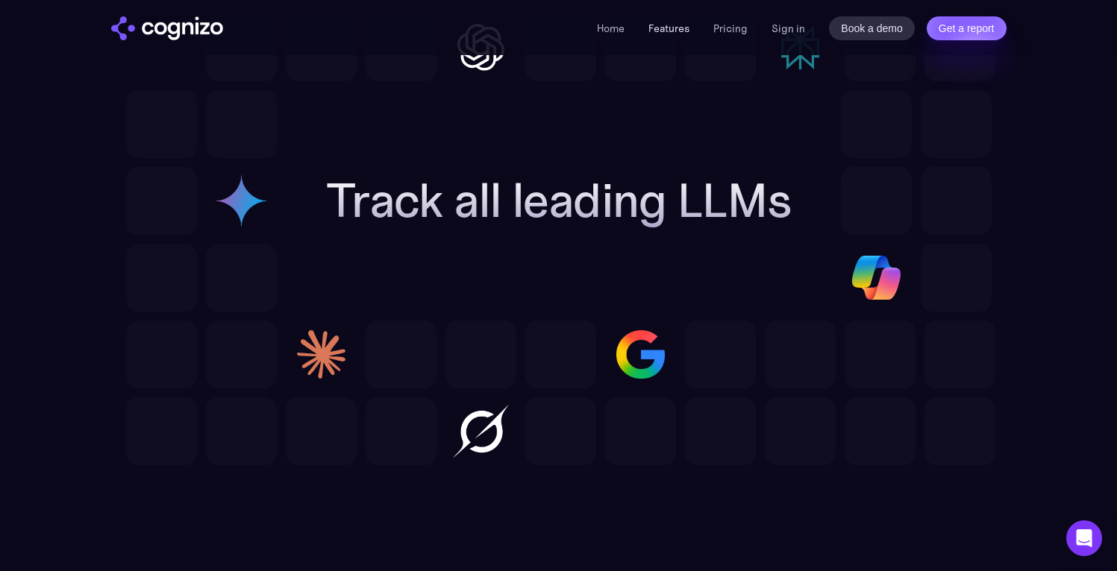  I want to click on div: Open Intercom Messenger, so click(1084, 539).